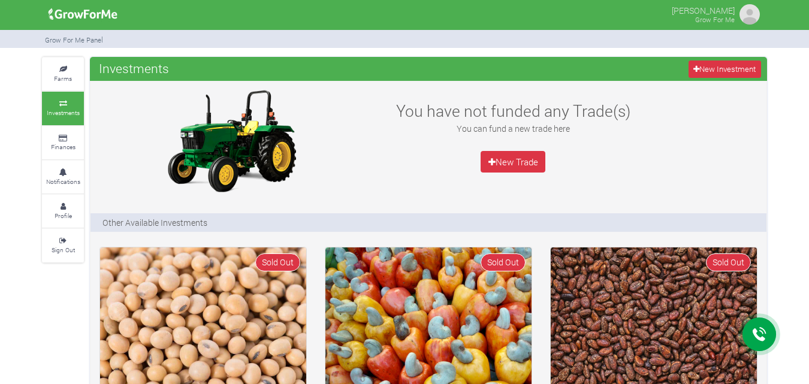 The width and height of the screenshot is (809, 384). I want to click on small: Profile, so click(63, 216).